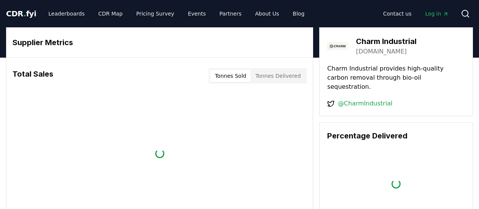 Image resolution: width=479 pixels, height=209 pixels. Describe the element at coordinates (298, 14) in the screenshot. I see `a: Blog` at that location.